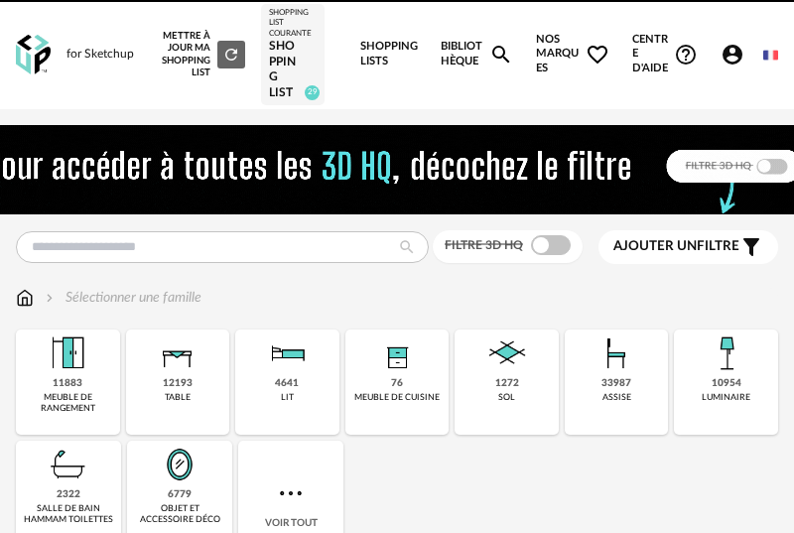 This screenshot has height=533, width=794. I want to click on span: Filtre 3D HQ, so click(484, 245).